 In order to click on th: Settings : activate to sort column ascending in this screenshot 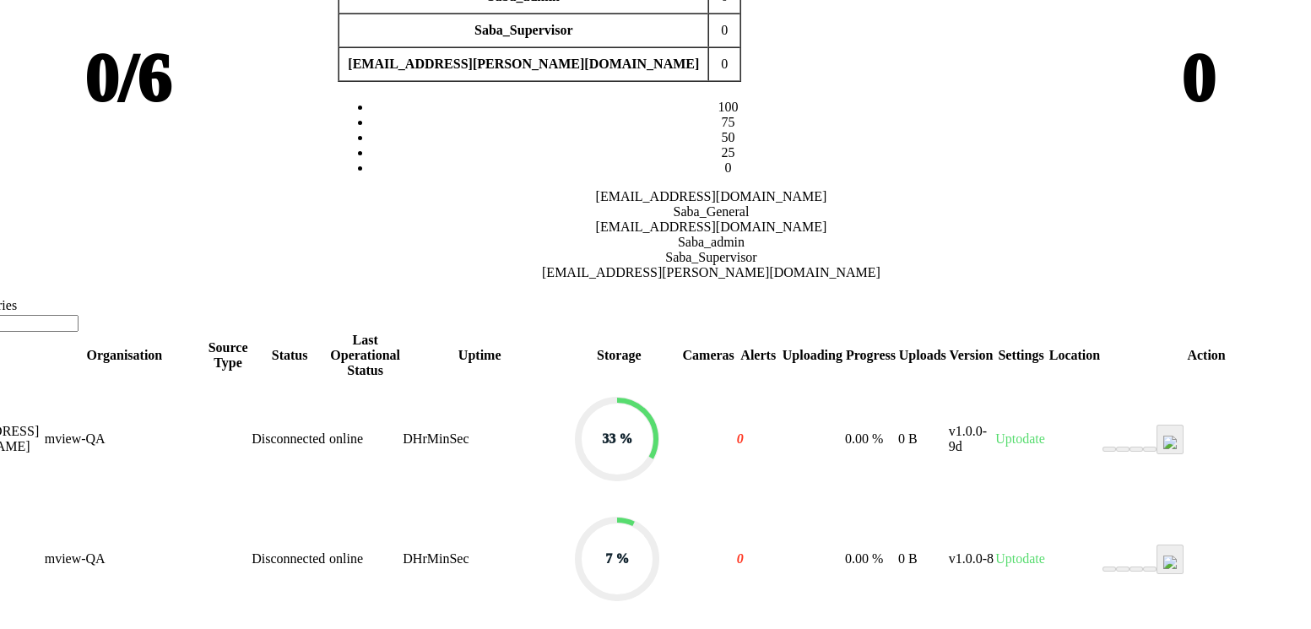, I will do `click(1021, 355)`.